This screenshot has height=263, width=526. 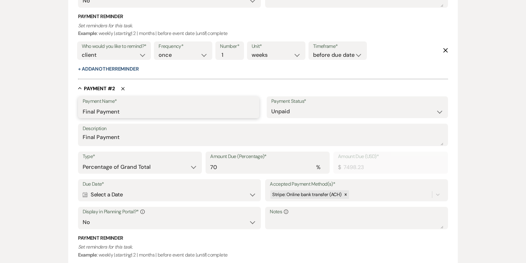 What do you see at coordinates (108, 69) in the screenshot?
I see `button: + AddAnotherReminder` at bounding box center [108, 69].